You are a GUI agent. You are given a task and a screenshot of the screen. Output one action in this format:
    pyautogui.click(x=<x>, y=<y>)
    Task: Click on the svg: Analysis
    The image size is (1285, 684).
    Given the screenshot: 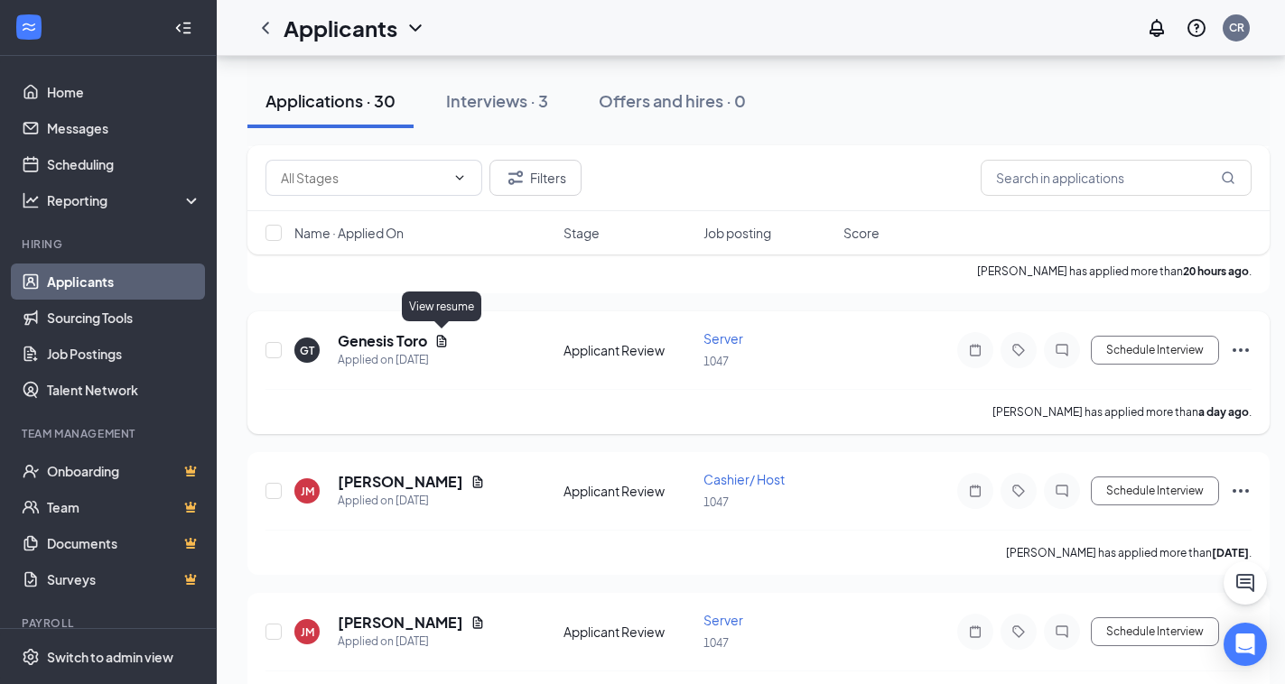 What is the action you would take?
    pyautogui.click(x=31, y=200)
    